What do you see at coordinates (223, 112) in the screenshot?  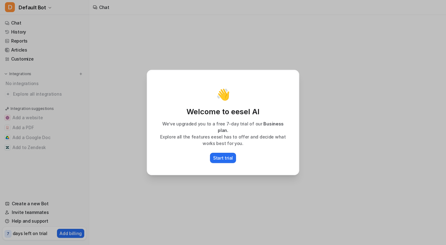 I see `p: Welcome to eesel AI` at bounding box center [223, 112].